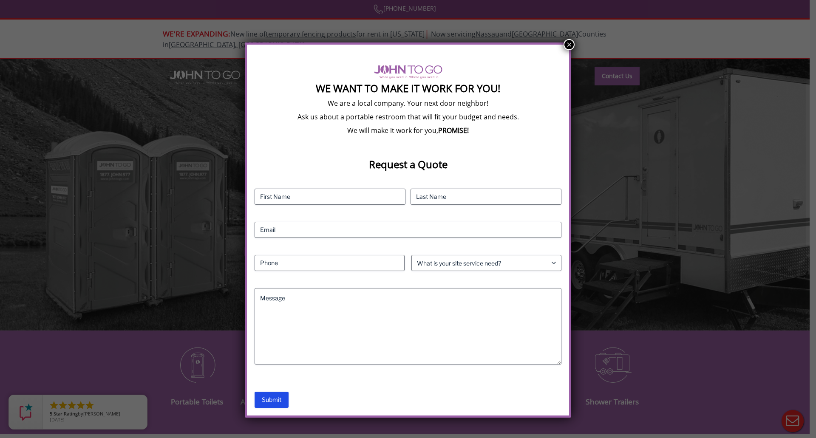 This screenshot has width=816, height=438. I want to click on strong: Request a Quote, so click(408, 164).